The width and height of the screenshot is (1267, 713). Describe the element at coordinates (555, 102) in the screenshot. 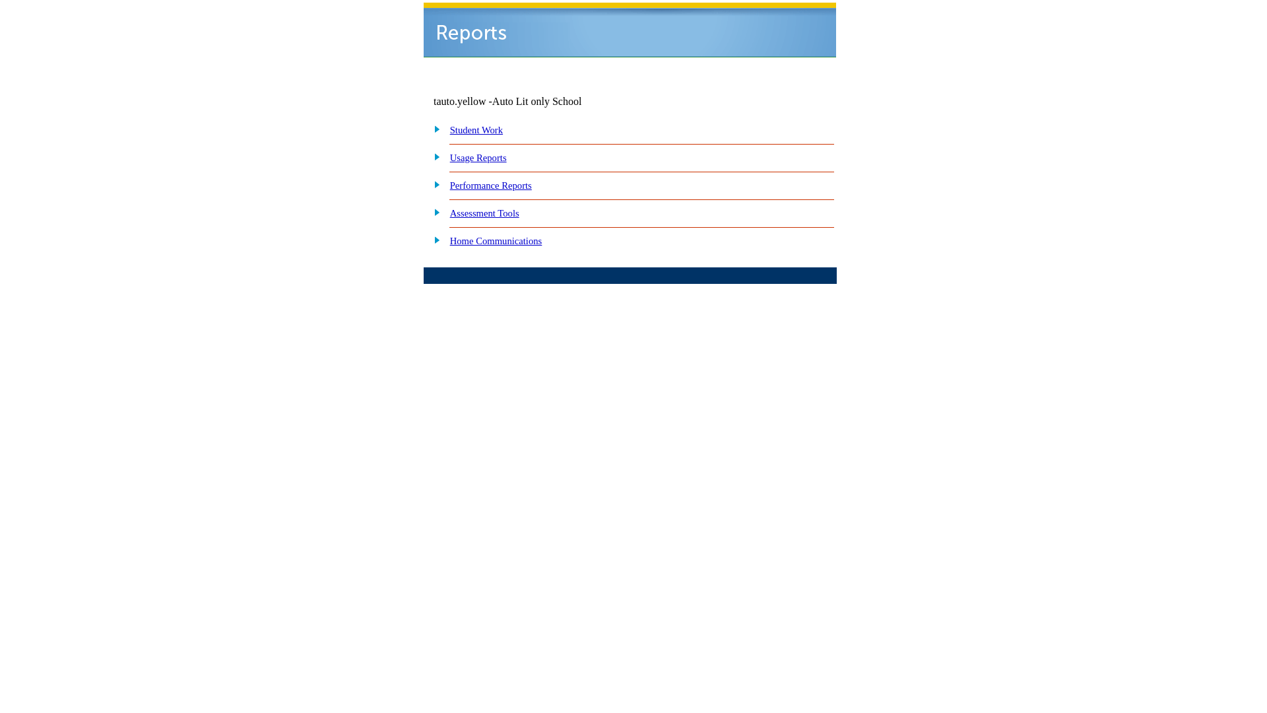

I see `td: tauto.yellow -` at that location.